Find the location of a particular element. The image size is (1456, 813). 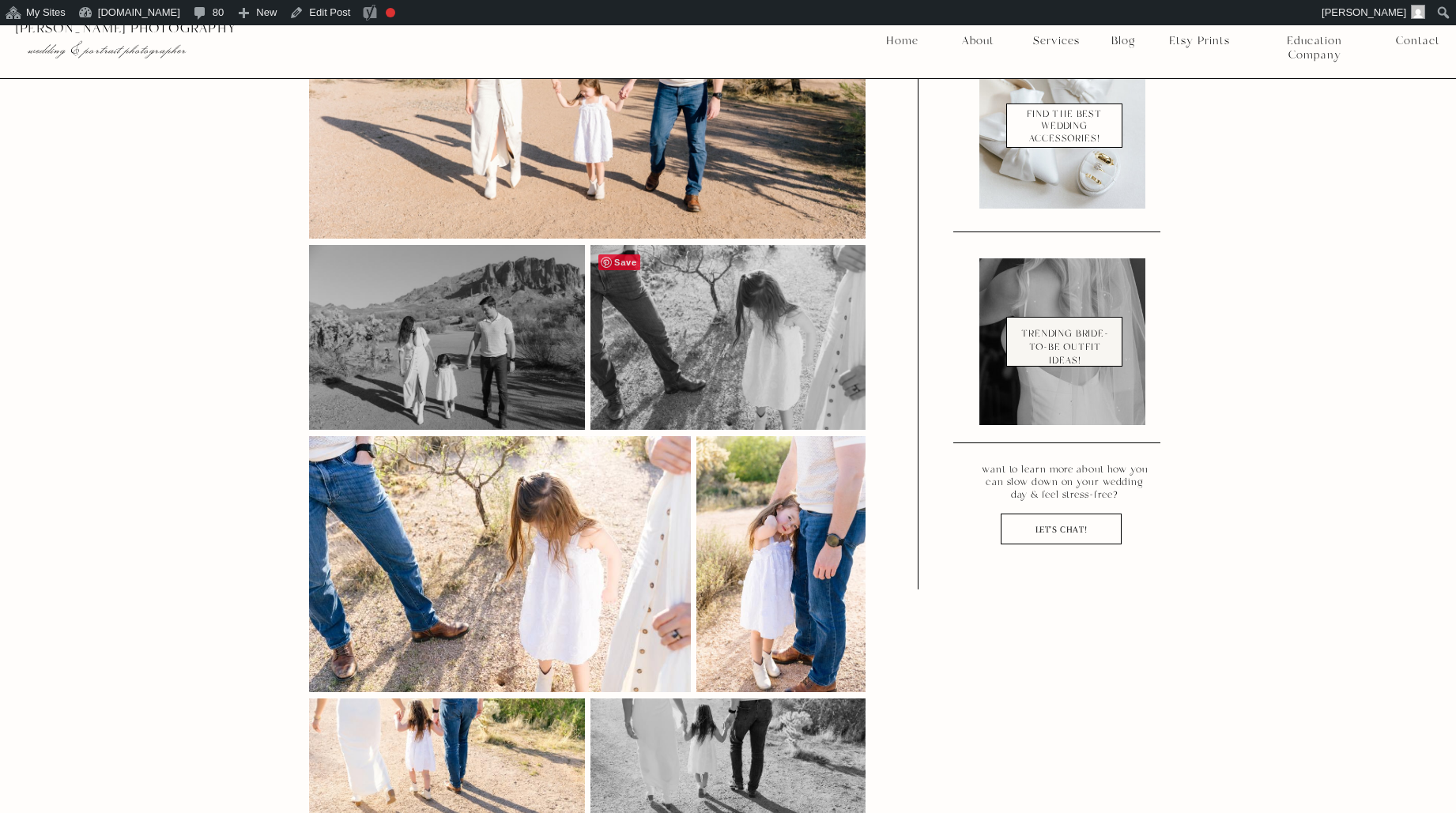

div: Focus keyphrase not set is located at coordinates (390, 12).